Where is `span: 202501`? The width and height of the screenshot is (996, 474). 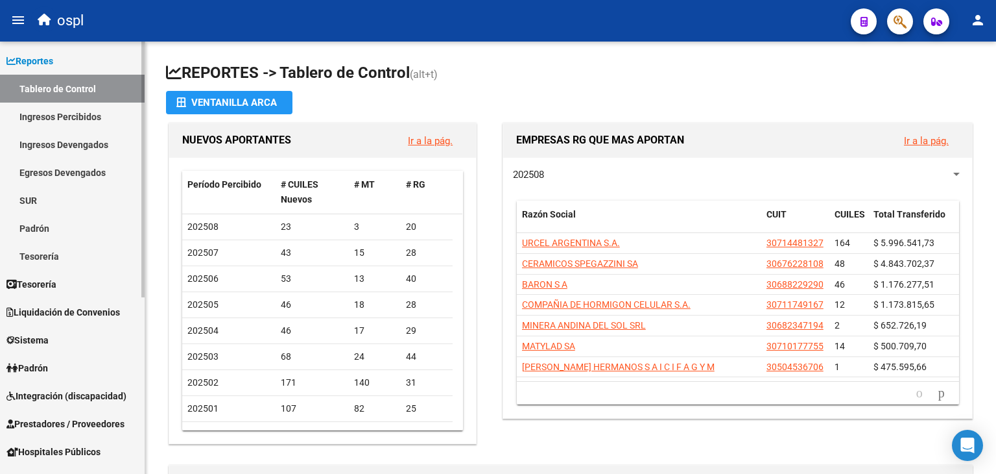 span: 202501 is located at coordinates (203, 408).